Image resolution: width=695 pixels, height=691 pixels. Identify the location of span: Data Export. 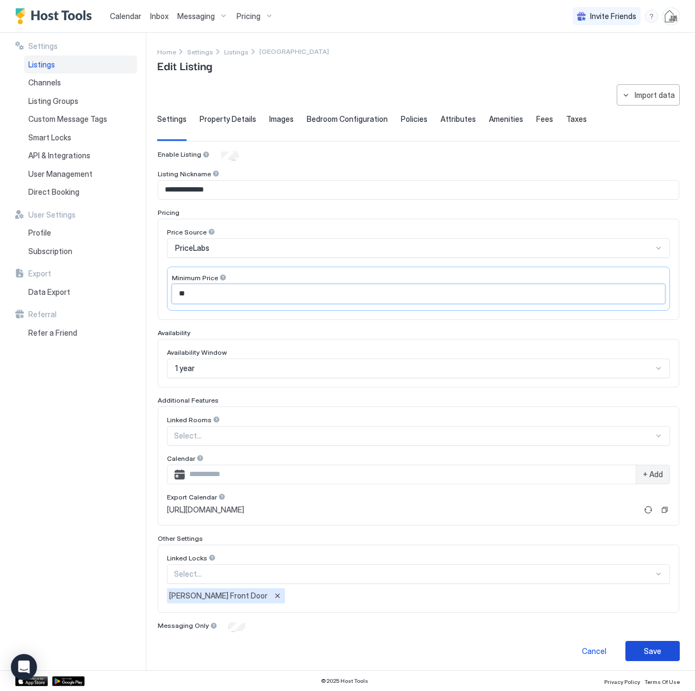
(49, 292).